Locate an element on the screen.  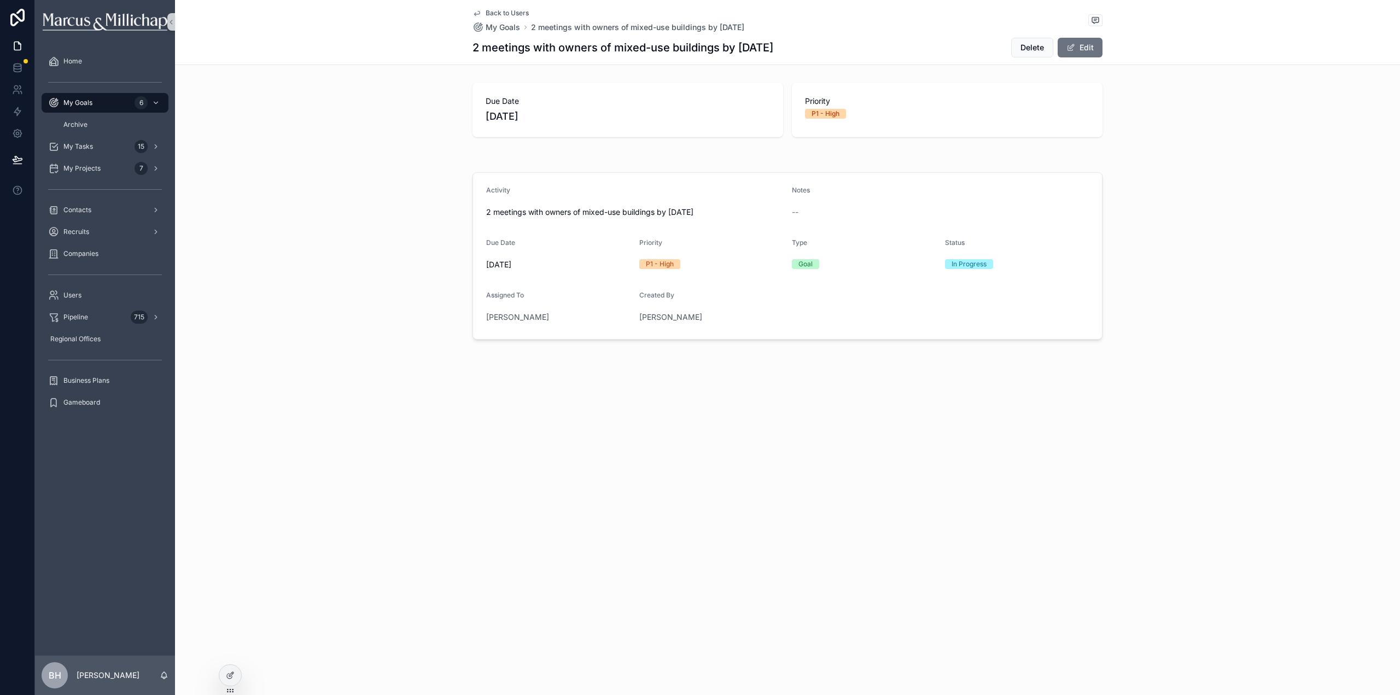
span: My Tasks is located at coordinates (78, 147).